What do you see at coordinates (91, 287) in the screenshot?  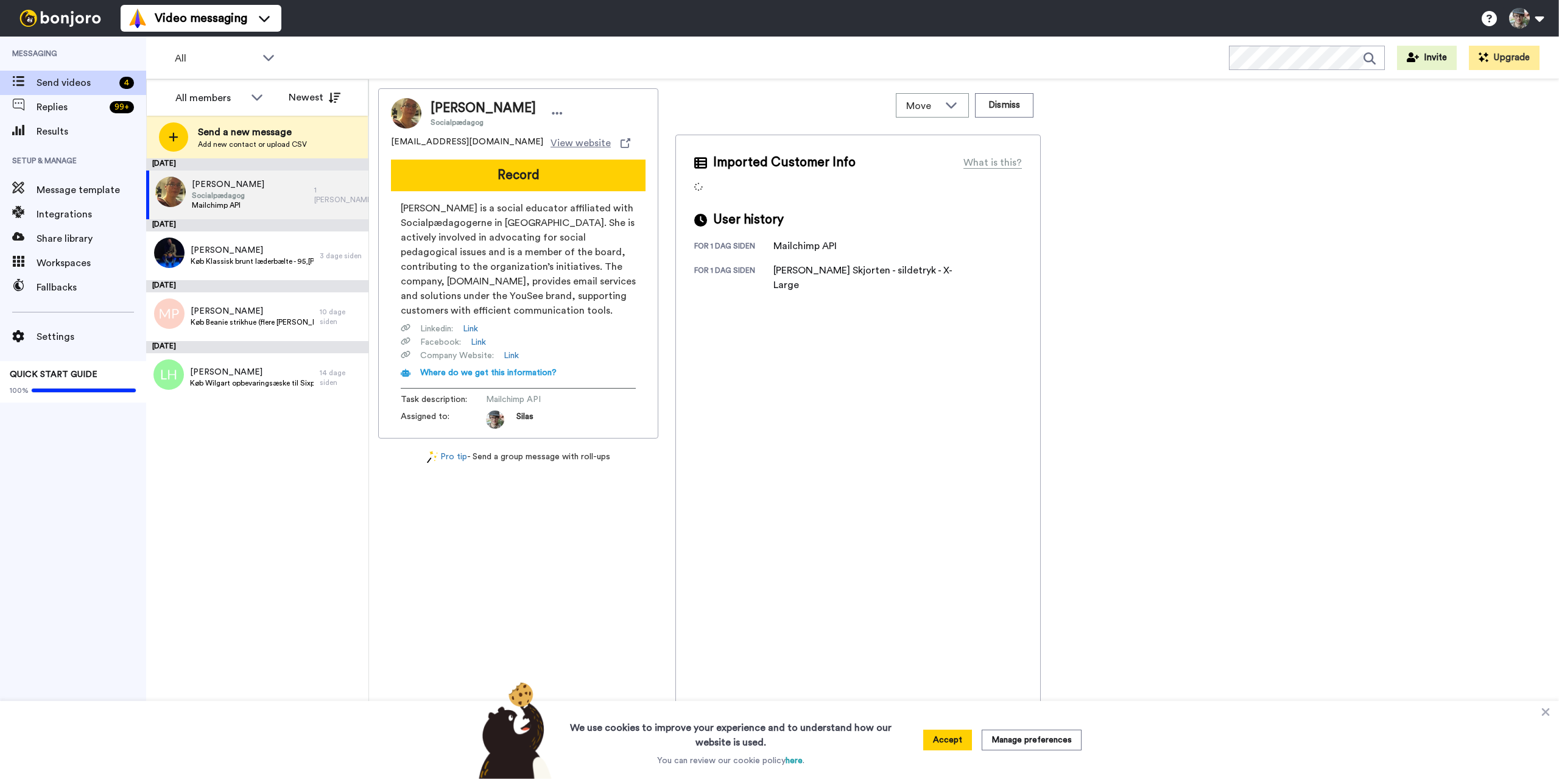 I see `span: Fallbacks` at bounding box center [91, 287].